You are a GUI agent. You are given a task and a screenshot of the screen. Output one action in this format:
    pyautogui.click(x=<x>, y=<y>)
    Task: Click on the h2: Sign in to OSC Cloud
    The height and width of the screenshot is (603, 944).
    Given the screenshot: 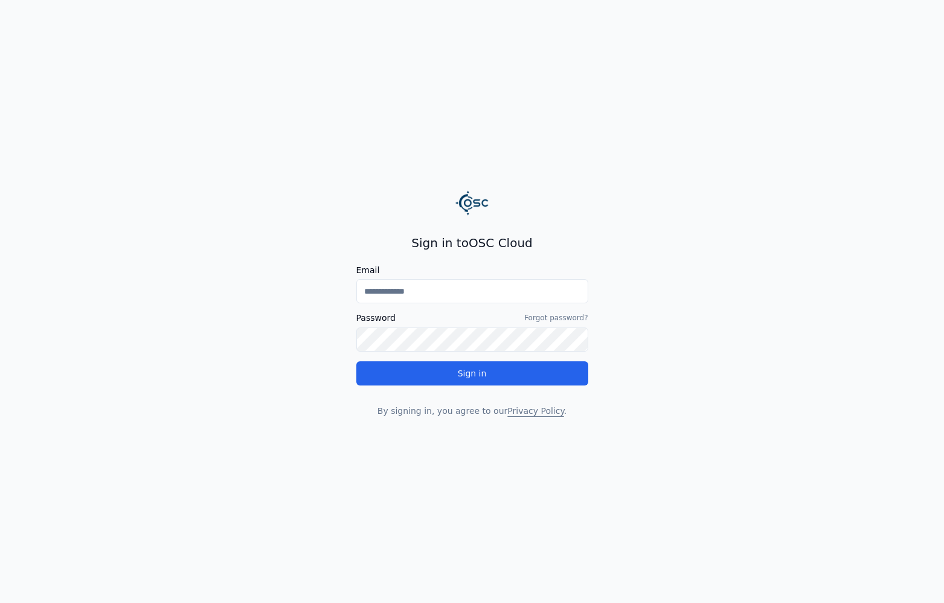 What is the action you would take?
    pyautogui.click(x=472, y=243)
    